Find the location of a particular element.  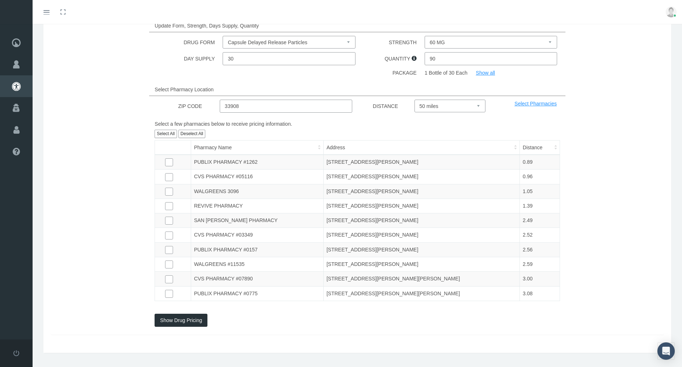

td: PUBLIX PHARMACY #0157 is located at coordinates (257, 249).